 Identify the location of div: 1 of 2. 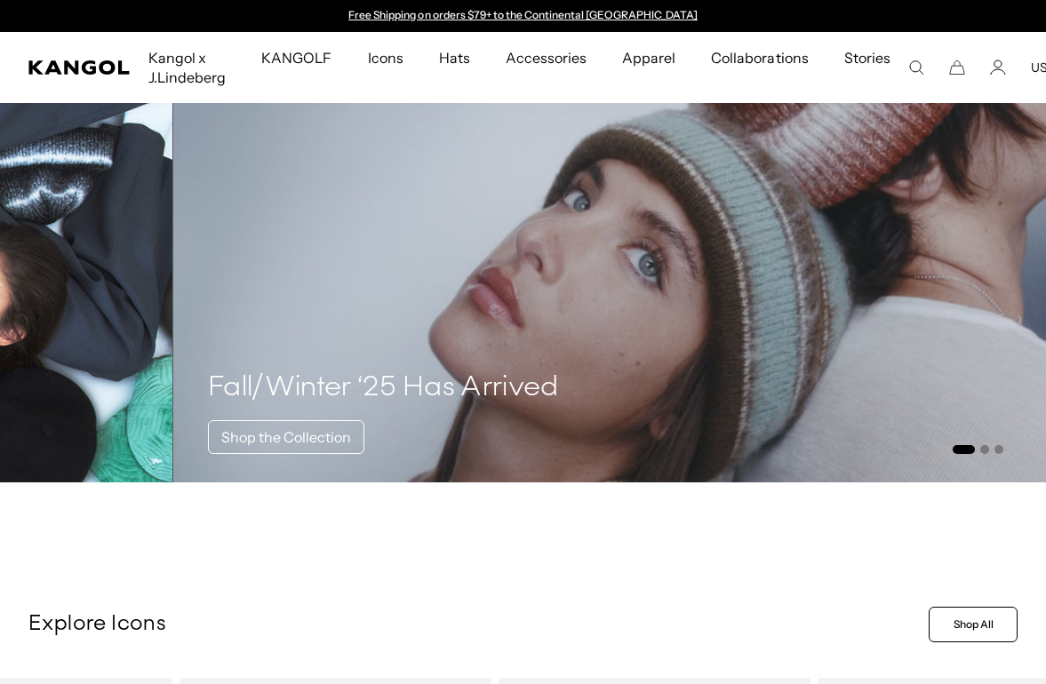
(523, 16).